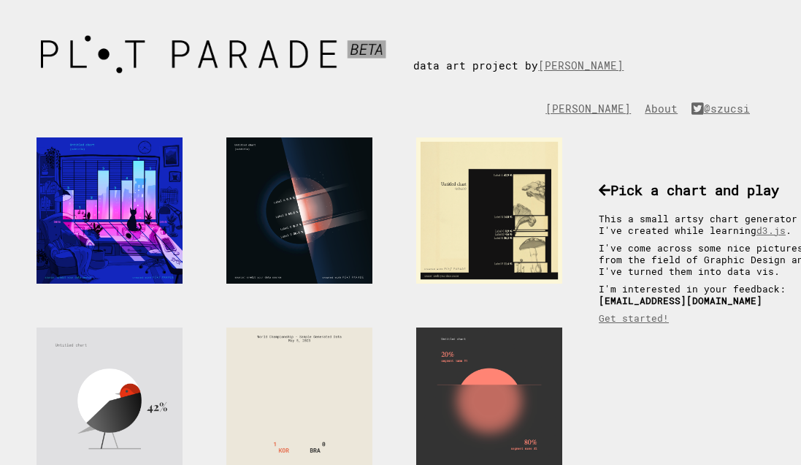  I want to click on a: @szucsi, so click(725, 108).